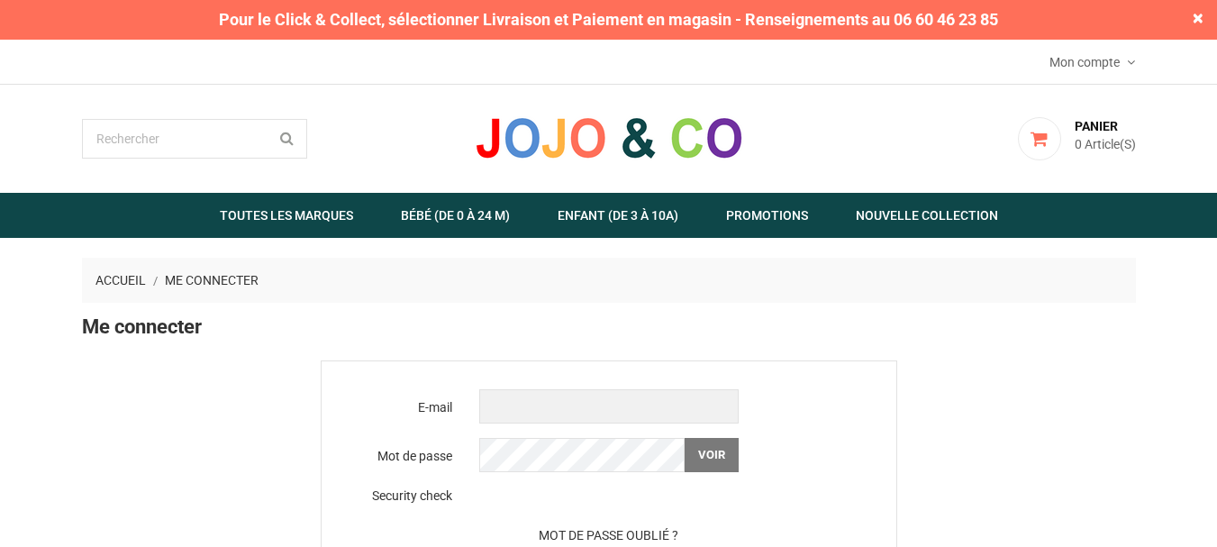 The height and width of the screenshot is (547, 1217). I want to click on a: Bébé (de 0 à 24 m), so click(455, 215).